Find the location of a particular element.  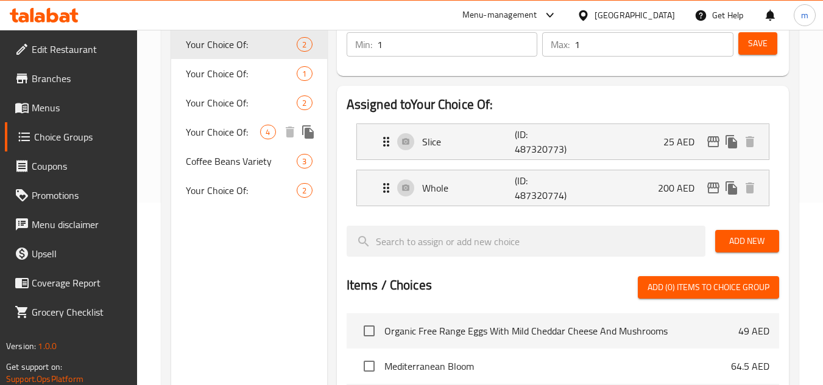

div: Coffee Beans Variety3 is located at coordinates (248, 161).